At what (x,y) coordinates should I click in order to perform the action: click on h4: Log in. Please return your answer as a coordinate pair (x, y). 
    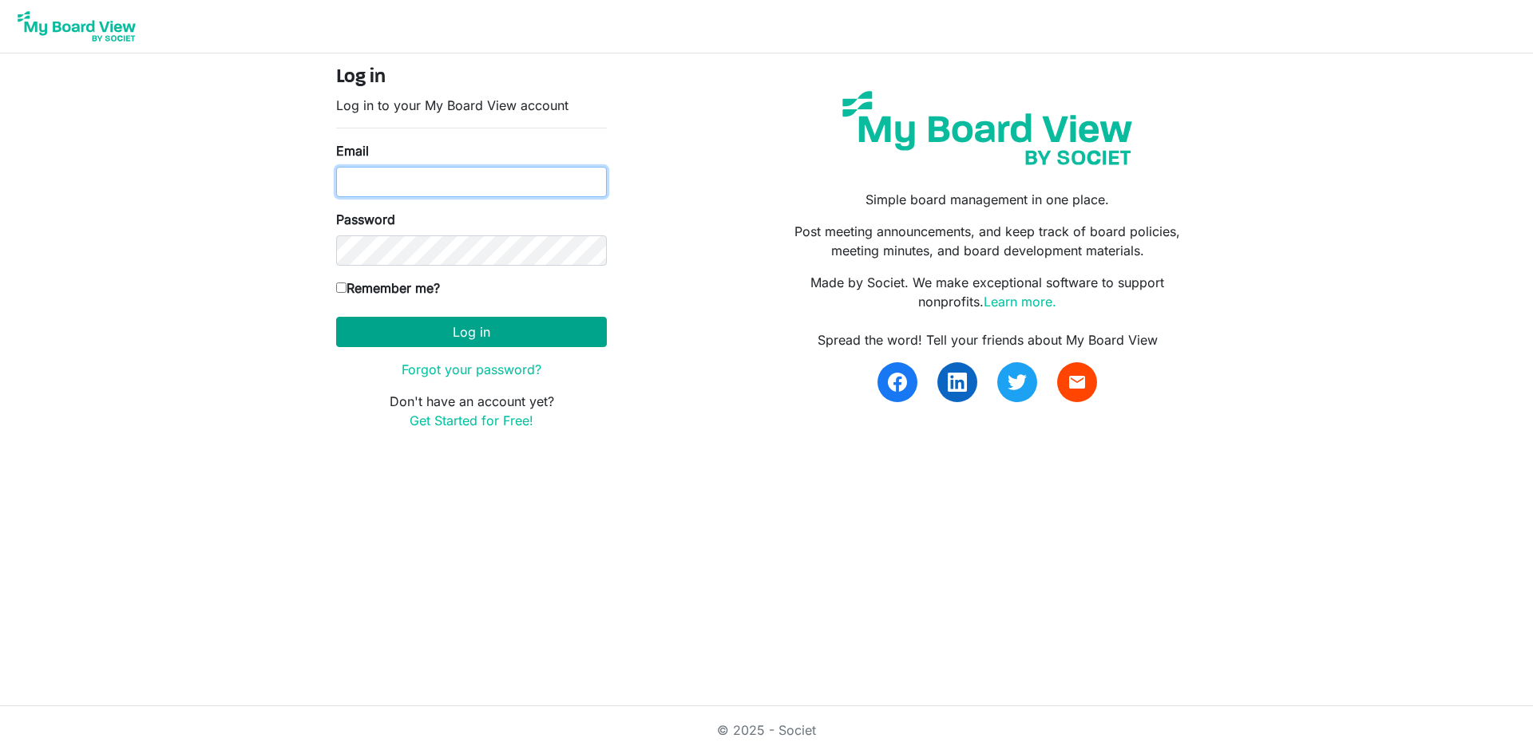
    Looking at the image, I should click on (471, 77).